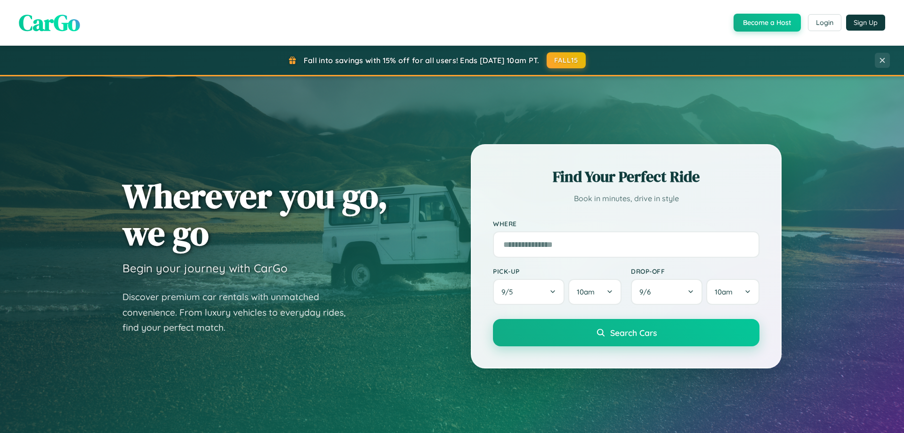  I want to click on p: Discover premium car rentals with unmatched convenience. From luxury vehicles to everyday rides, ..., so click(240, 312).